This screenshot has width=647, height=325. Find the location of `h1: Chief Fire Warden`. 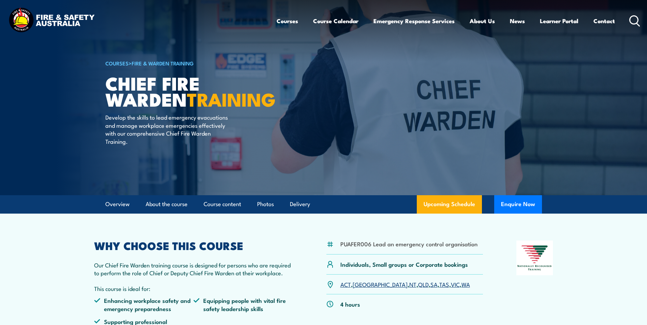

h1: Chief Fire Warden is located at coordinates (190, 91).